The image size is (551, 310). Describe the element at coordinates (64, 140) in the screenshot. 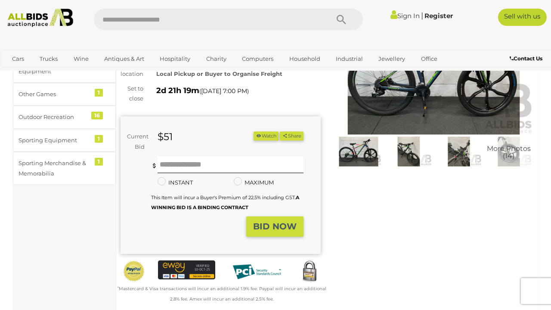

I see `a: Sporting Equipment 1` at that location.